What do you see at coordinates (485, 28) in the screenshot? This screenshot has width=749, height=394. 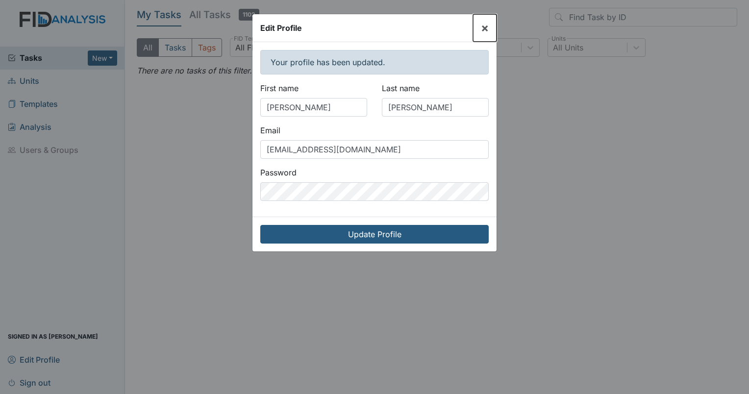 I see `button: Close` at bounding box center [485, 28].